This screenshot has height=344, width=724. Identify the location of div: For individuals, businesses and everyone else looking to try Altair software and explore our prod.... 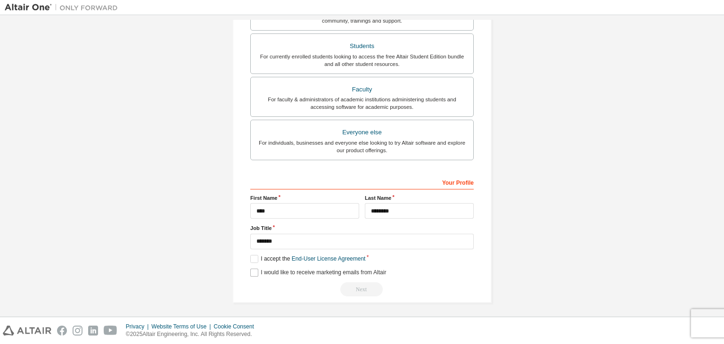
(362, 147).